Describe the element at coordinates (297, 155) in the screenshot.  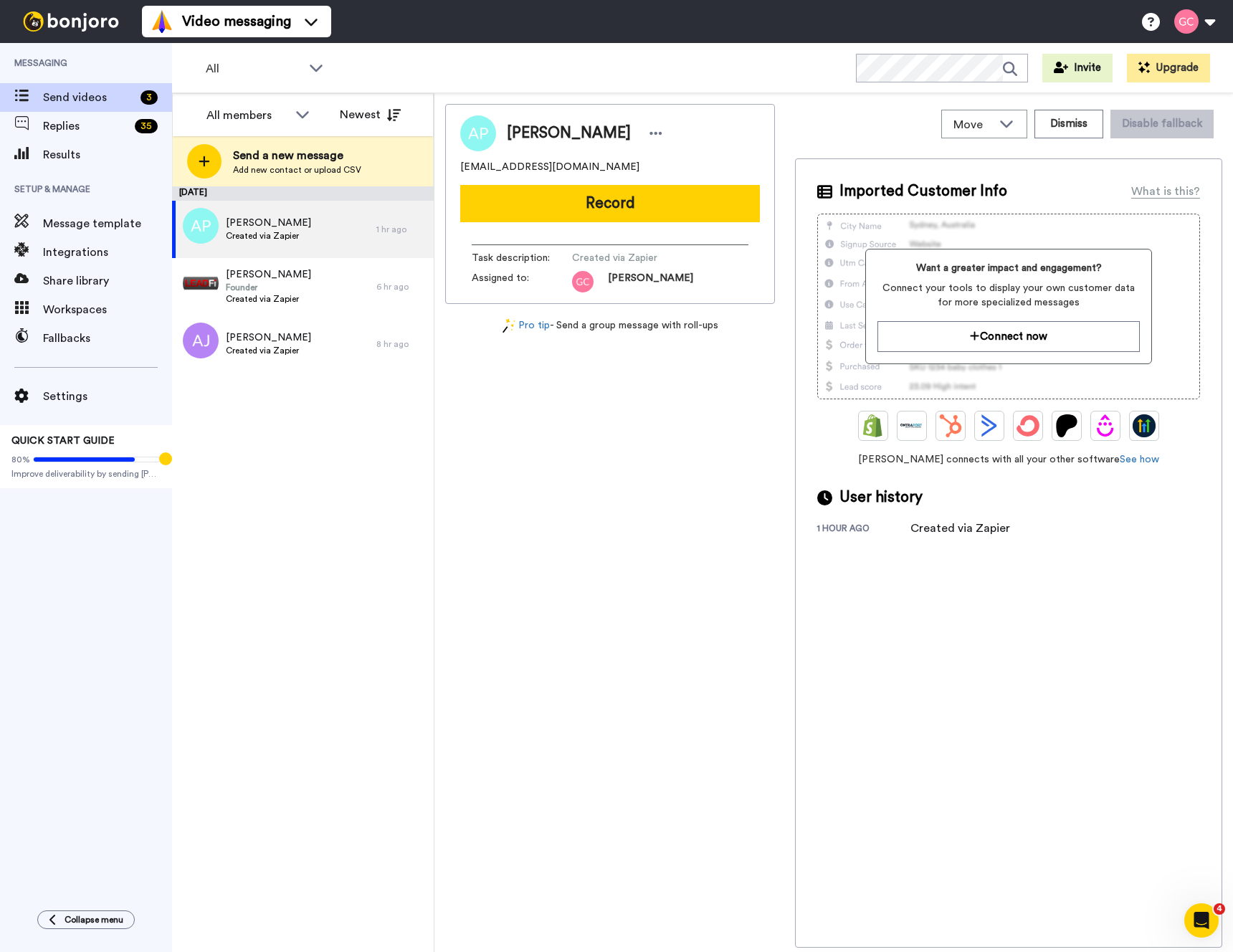
I see `span: Send a new message` at that location.